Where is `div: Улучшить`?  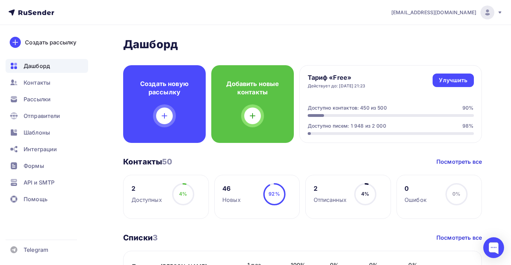
div: Улучшить is located at coordinates (453, 80).